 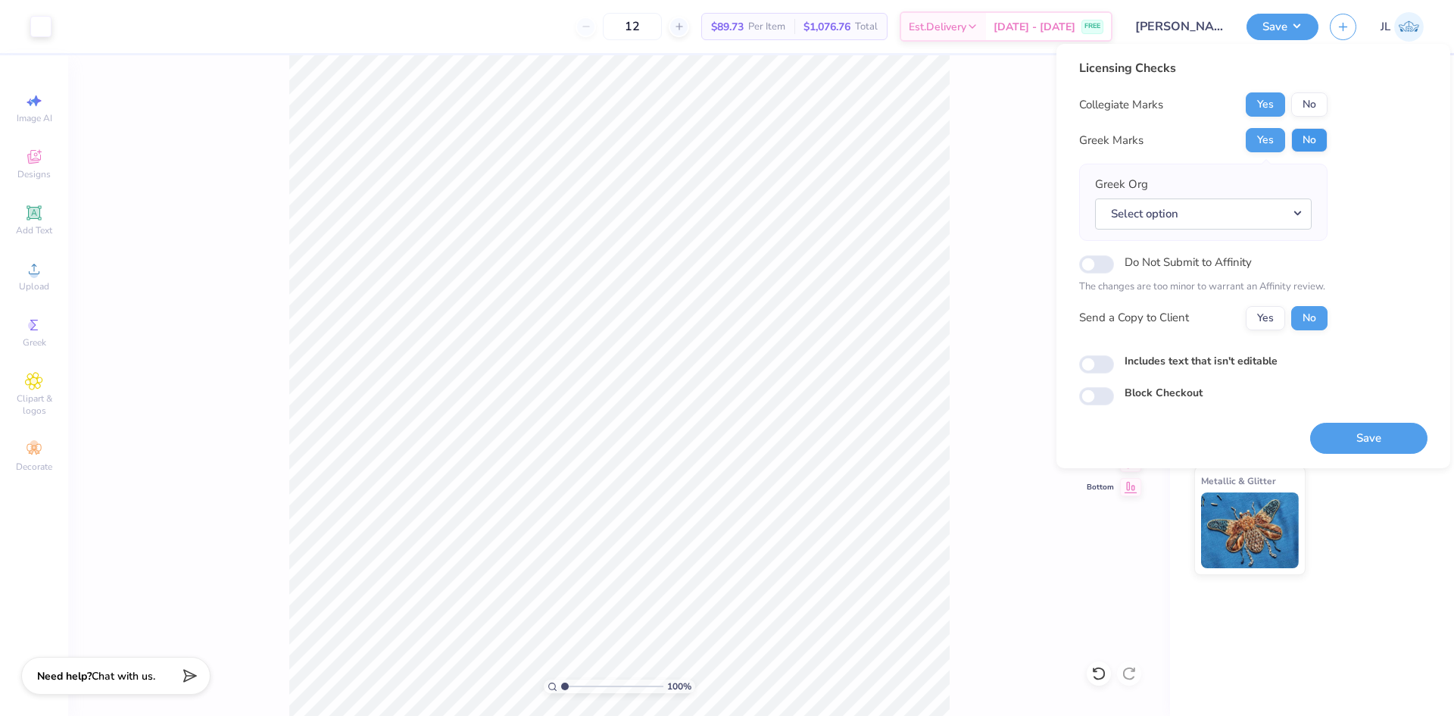 What do you see at coordinates (64, 676) in the screenshot?
I see `strong: Need help?` at bounding box center [64, 676].